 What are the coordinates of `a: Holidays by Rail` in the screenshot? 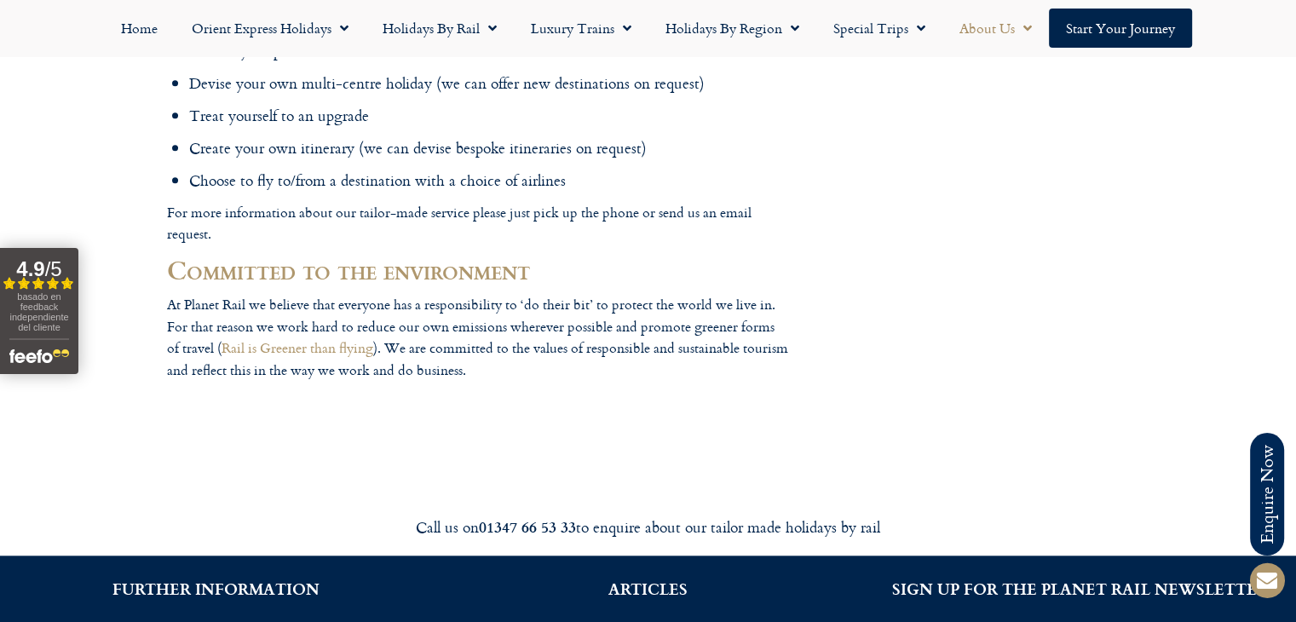 It's located at (440, 28).